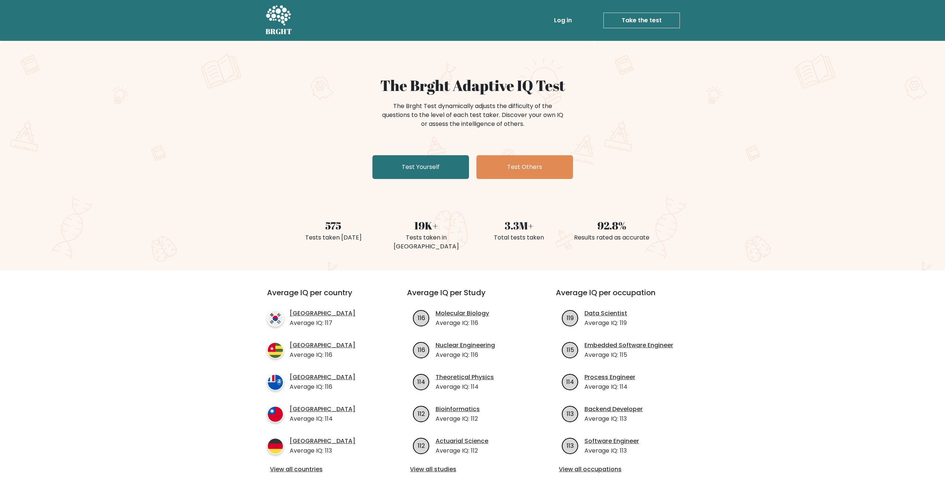  I want to click on a: Bioinformatics, so click(457, 409).